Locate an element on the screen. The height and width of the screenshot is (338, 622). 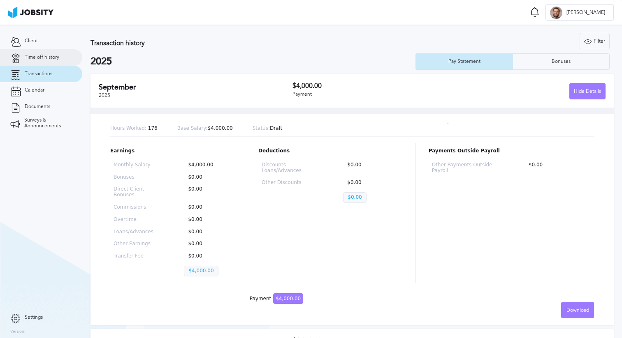
div: Filter is located at coordinates (594, 42).